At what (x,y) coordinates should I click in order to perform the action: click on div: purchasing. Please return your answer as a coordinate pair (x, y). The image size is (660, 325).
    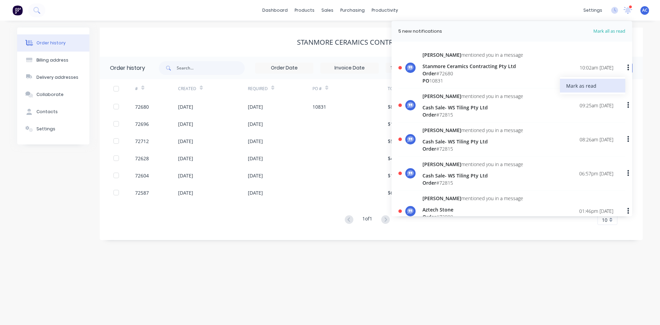
    Looking at the image, I should click on (352, 10).